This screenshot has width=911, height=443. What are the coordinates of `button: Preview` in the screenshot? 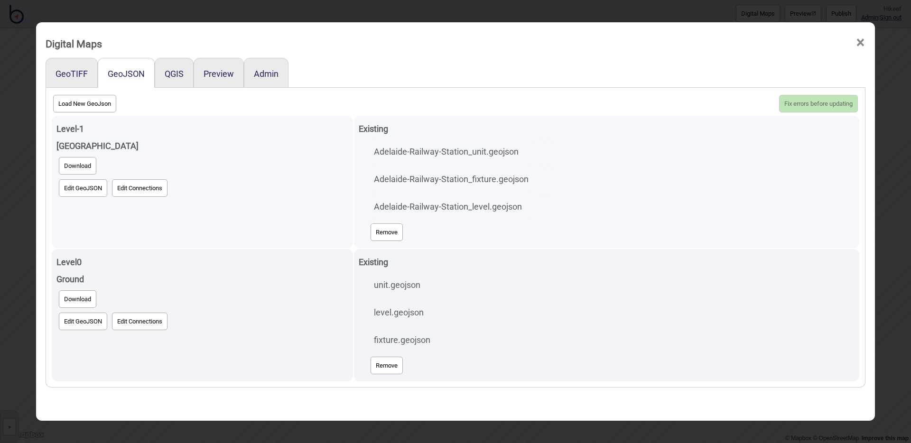 It's located at (219, 74).